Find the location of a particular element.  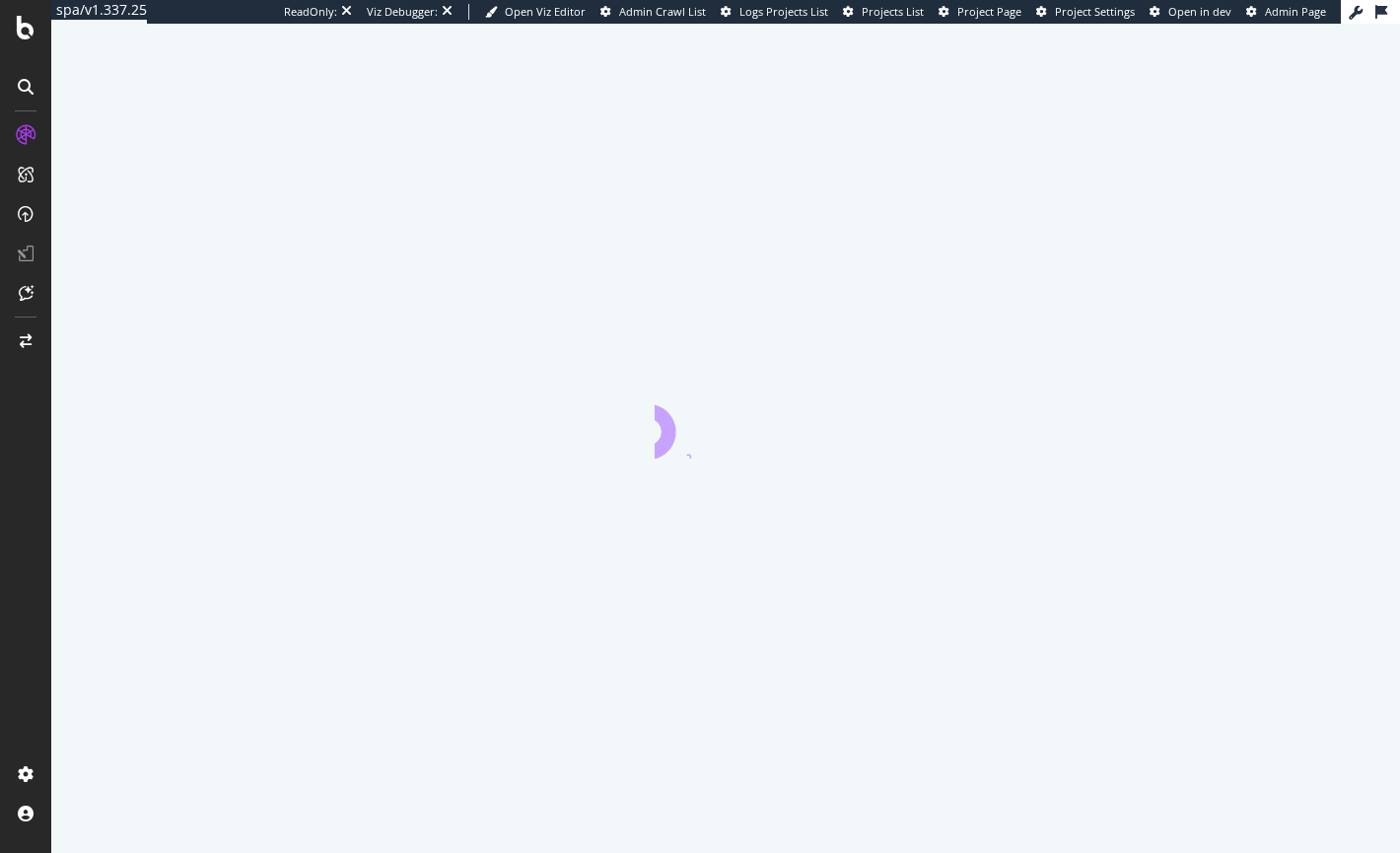

a: Admin Crawl List is located at coordinates (653, 12).